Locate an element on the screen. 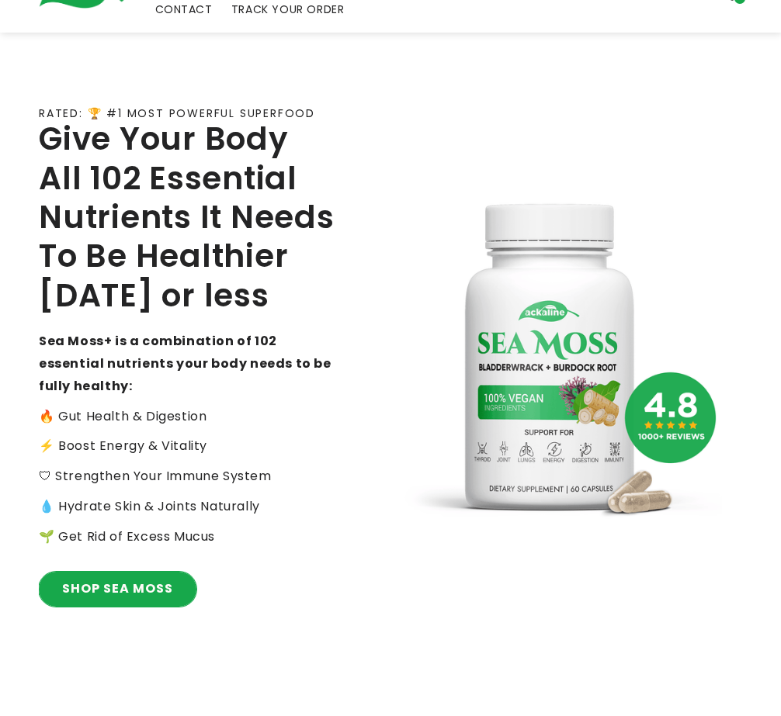 Image resolution: width=781 pixels, height=716 pixels. p: 🛡 Strengthen Your Immune System is located at coordinates (187, 477).